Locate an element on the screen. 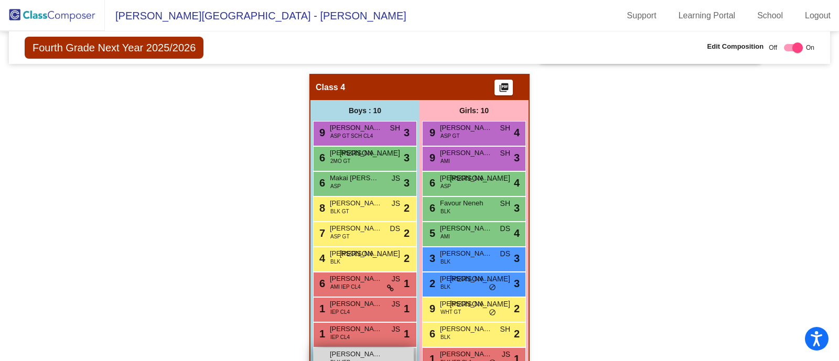 Image resolution: width=839 pixels, height=361 pixels. a: Support is located at coordinates (642, 16).